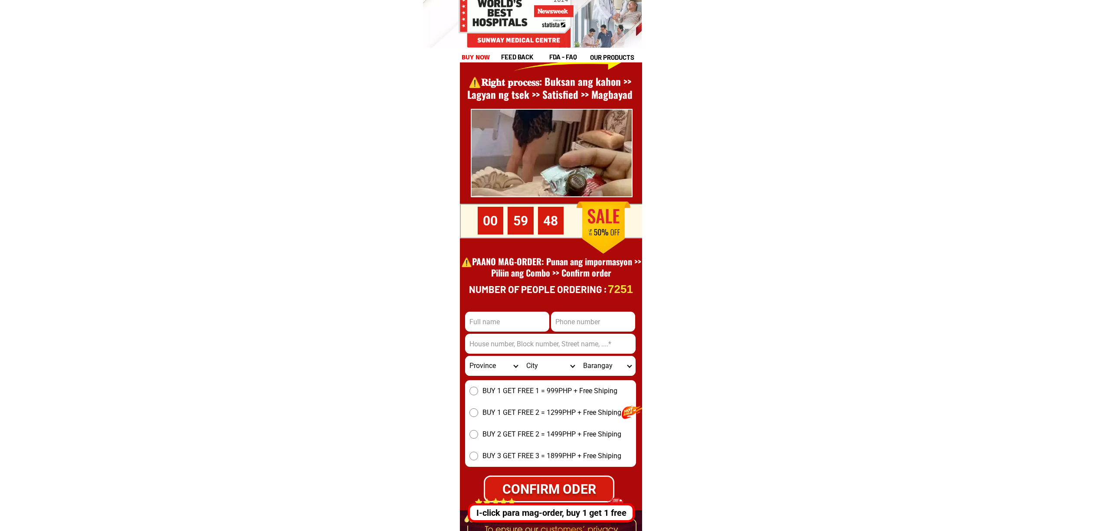 The width and height of the screenshot is (1102, 531). I want to click on input: Input phone_number, so click(593, 322).